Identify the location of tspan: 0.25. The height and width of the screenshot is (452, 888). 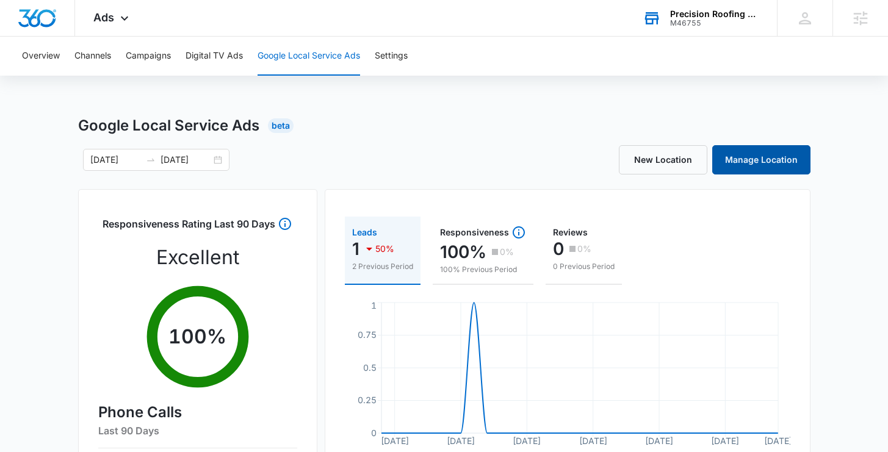
(367, 400).